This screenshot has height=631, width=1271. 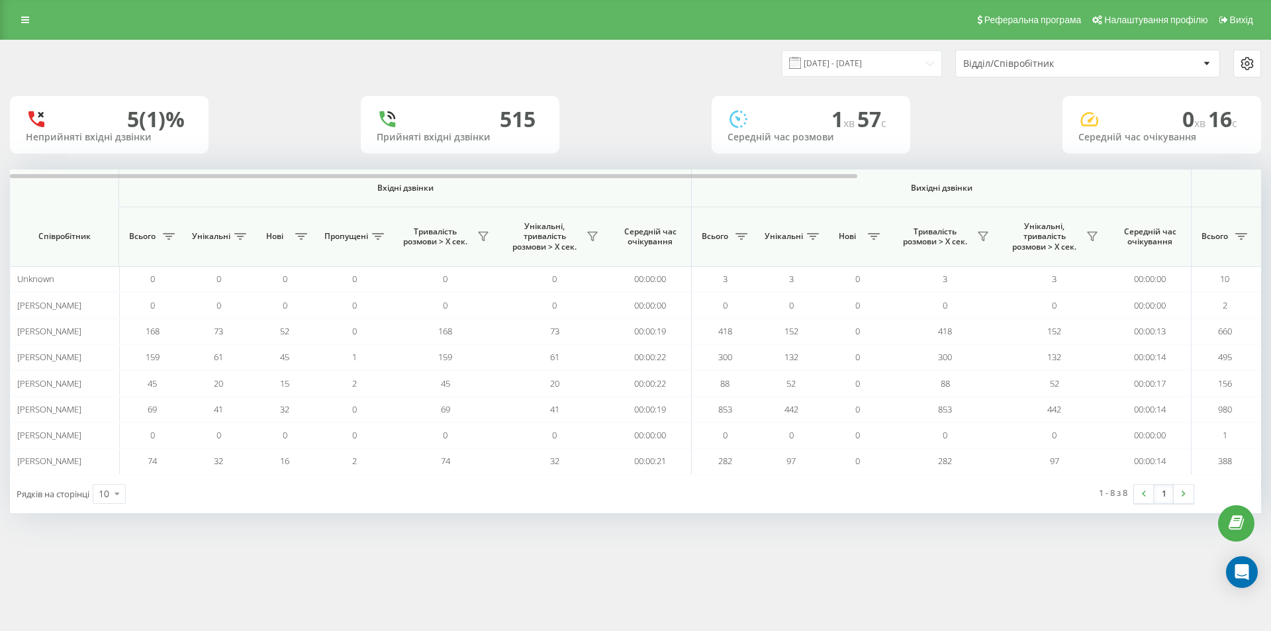 What do you see at coordinates (1215, 236) in the screenshot?
I see `span: Всього` at bounding box center [1215, 236].